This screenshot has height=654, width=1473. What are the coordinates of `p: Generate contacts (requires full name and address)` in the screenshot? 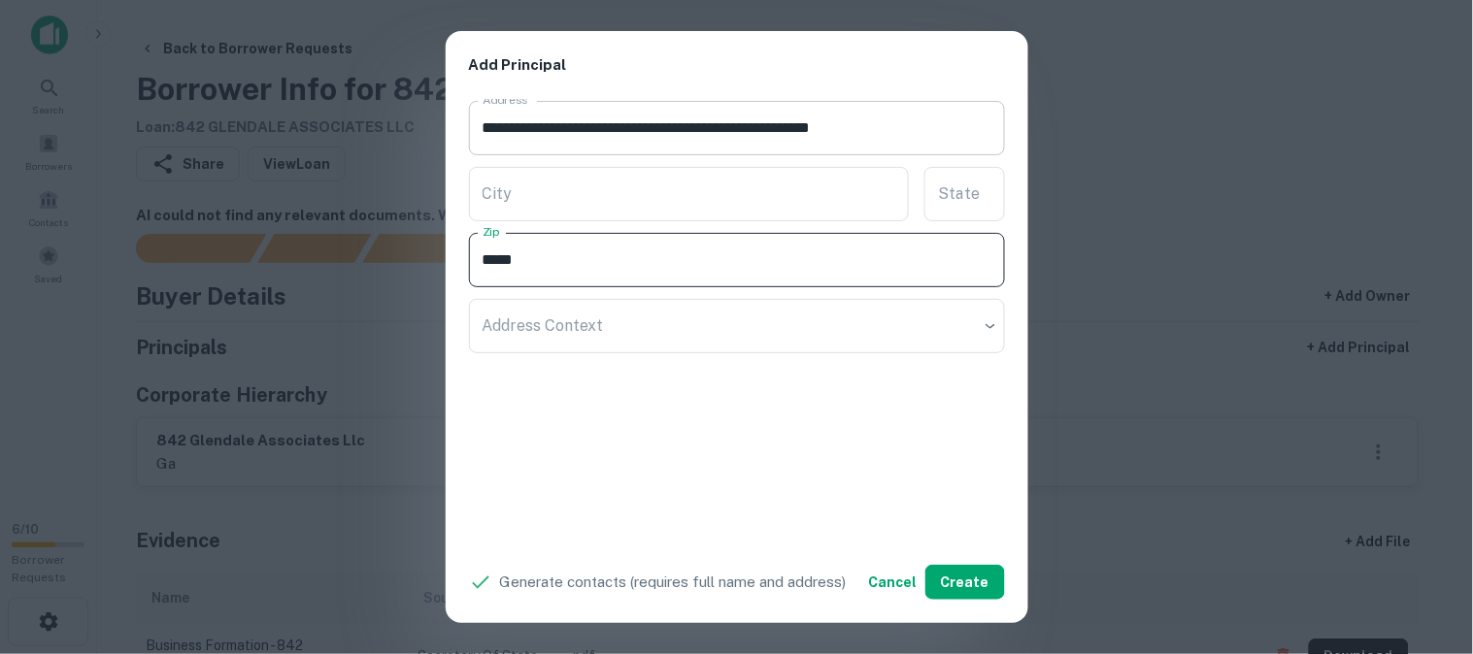 It's located at (673, 583).